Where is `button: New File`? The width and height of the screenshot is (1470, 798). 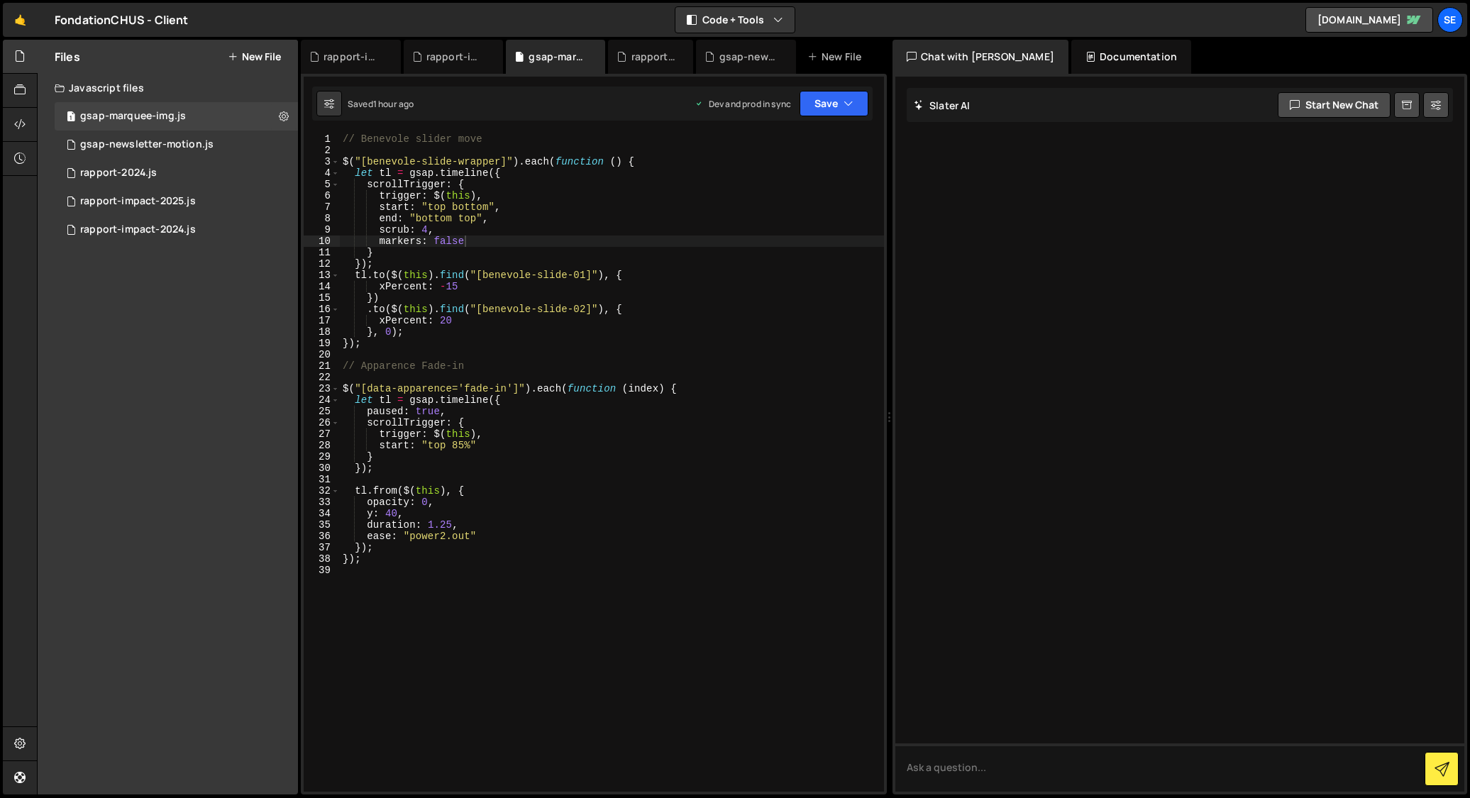 button: New File is located at coordinates (254, 57).